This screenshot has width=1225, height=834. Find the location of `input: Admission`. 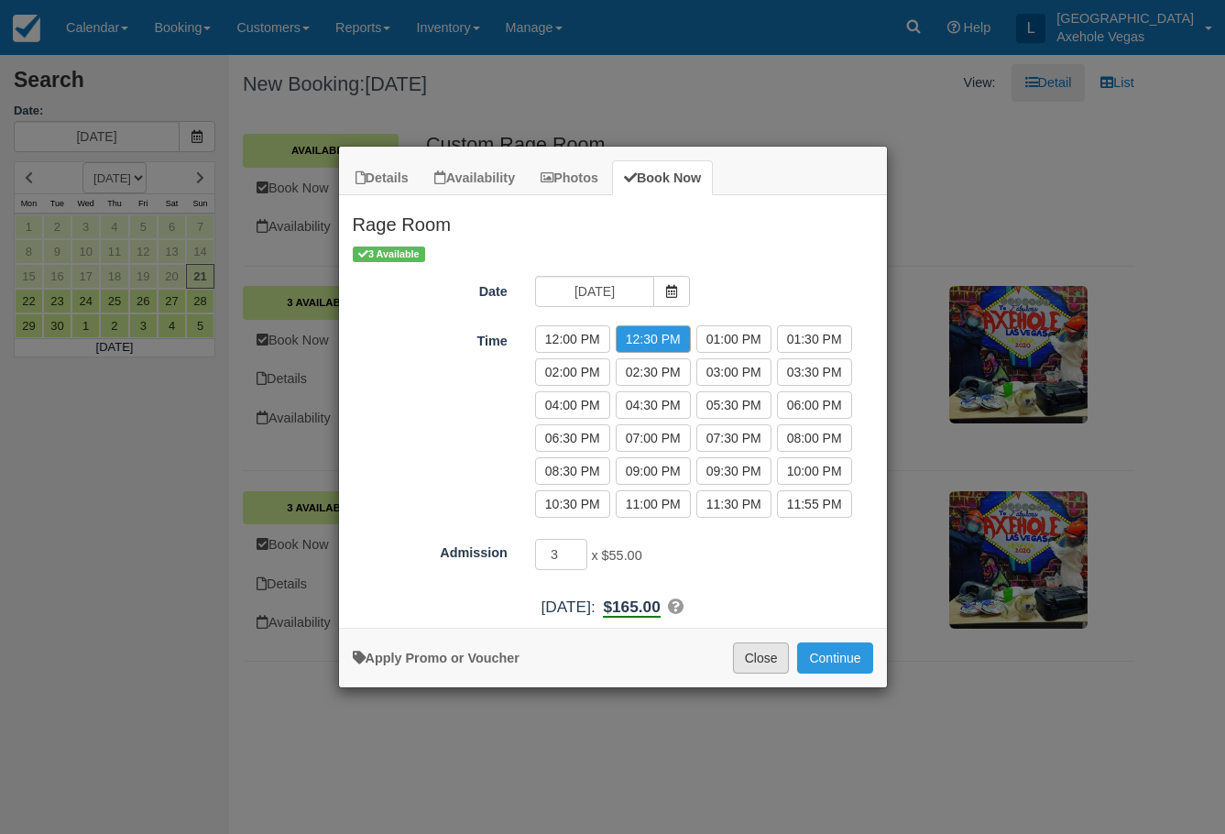

input: Admission is located at coordinates (562, 554).